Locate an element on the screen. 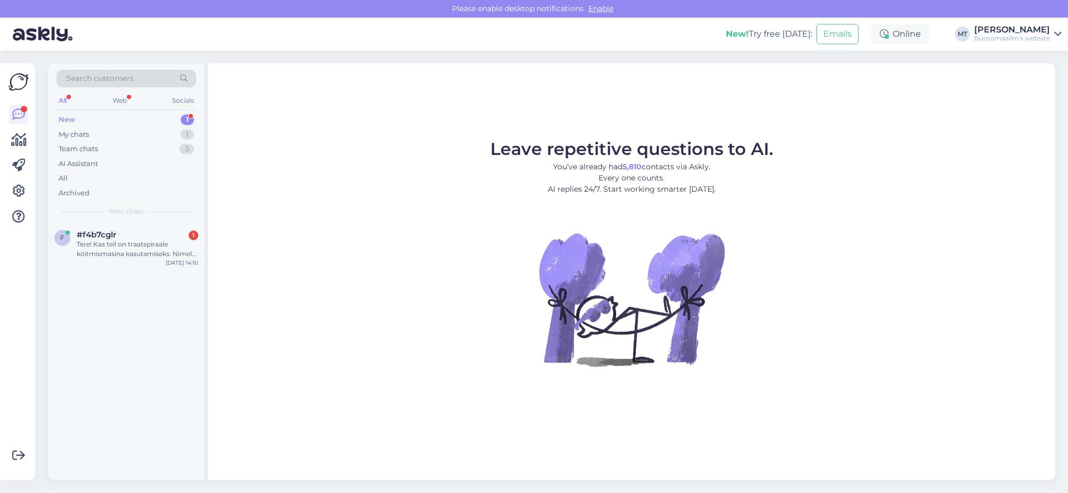 The height and width of the screenshot is (493, 1068). div: Archived is located at coordinates (74, 193).